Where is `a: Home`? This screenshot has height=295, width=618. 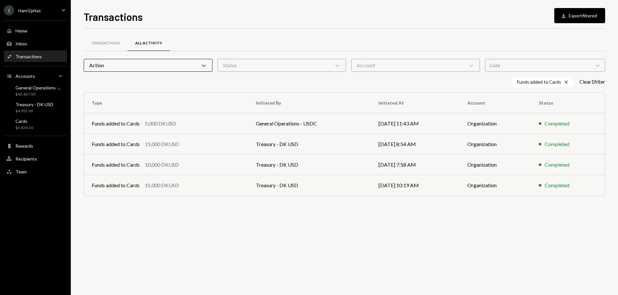 a: Home is located at coordinates (35, 31).